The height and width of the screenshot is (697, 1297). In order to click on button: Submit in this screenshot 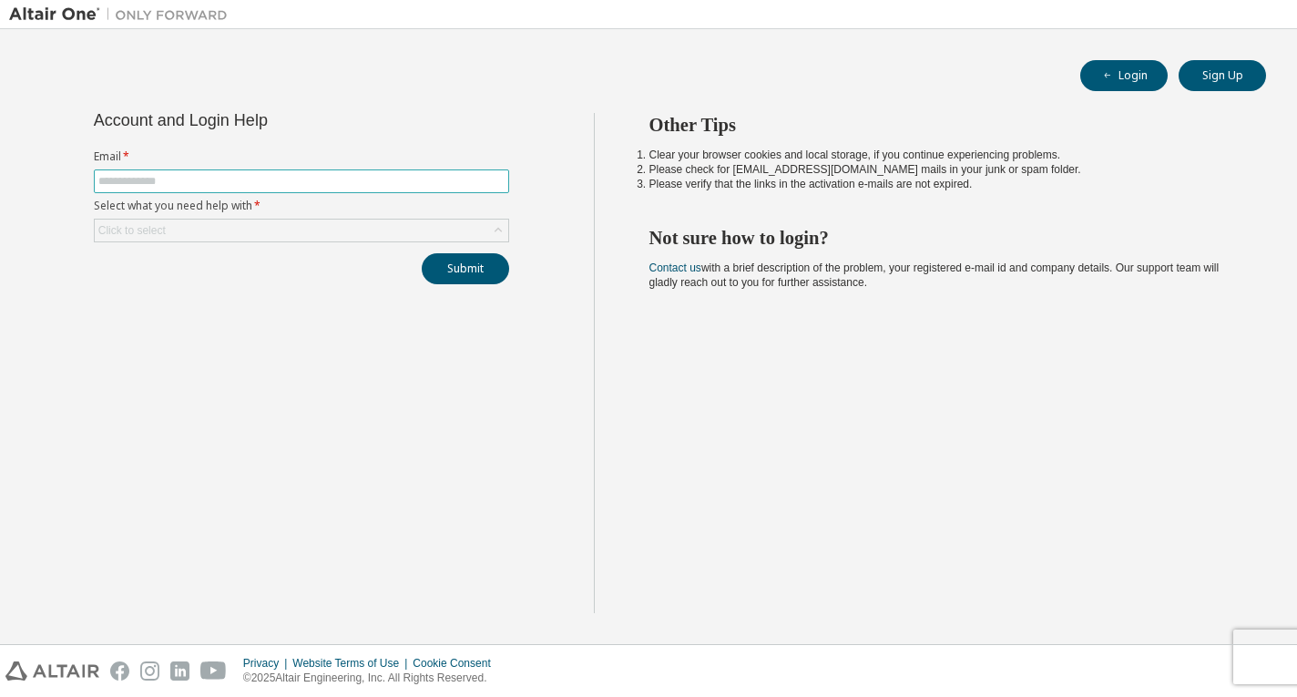, I will do `click(465, 269)`.